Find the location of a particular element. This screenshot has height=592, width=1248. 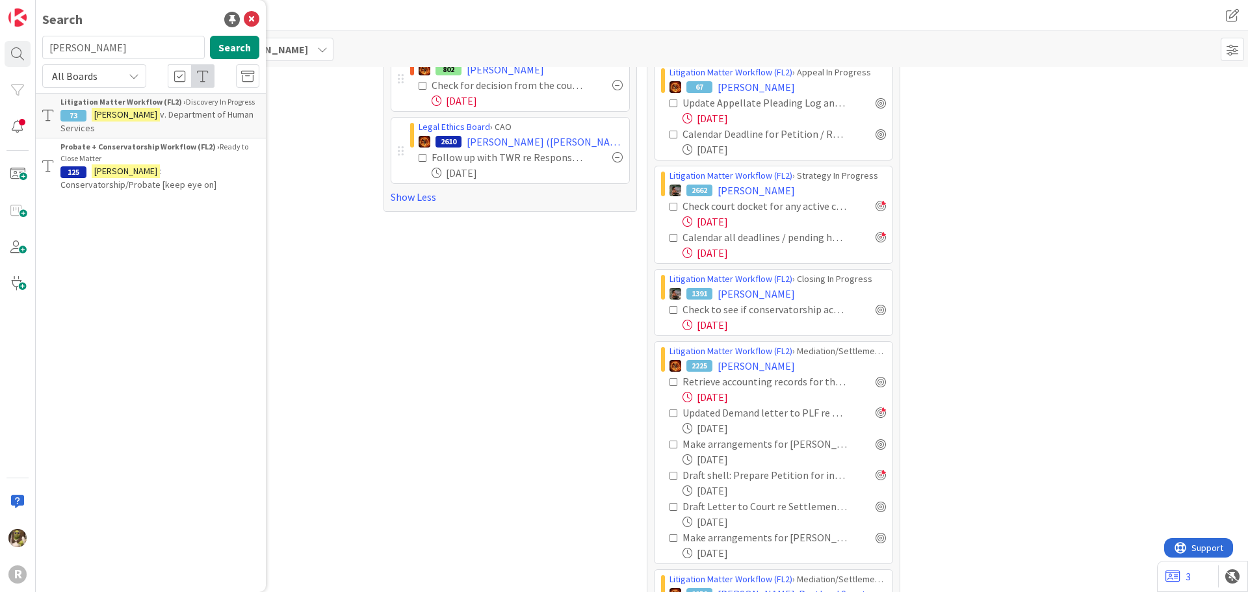

span: All Boards is located at coordinates (75, 76).